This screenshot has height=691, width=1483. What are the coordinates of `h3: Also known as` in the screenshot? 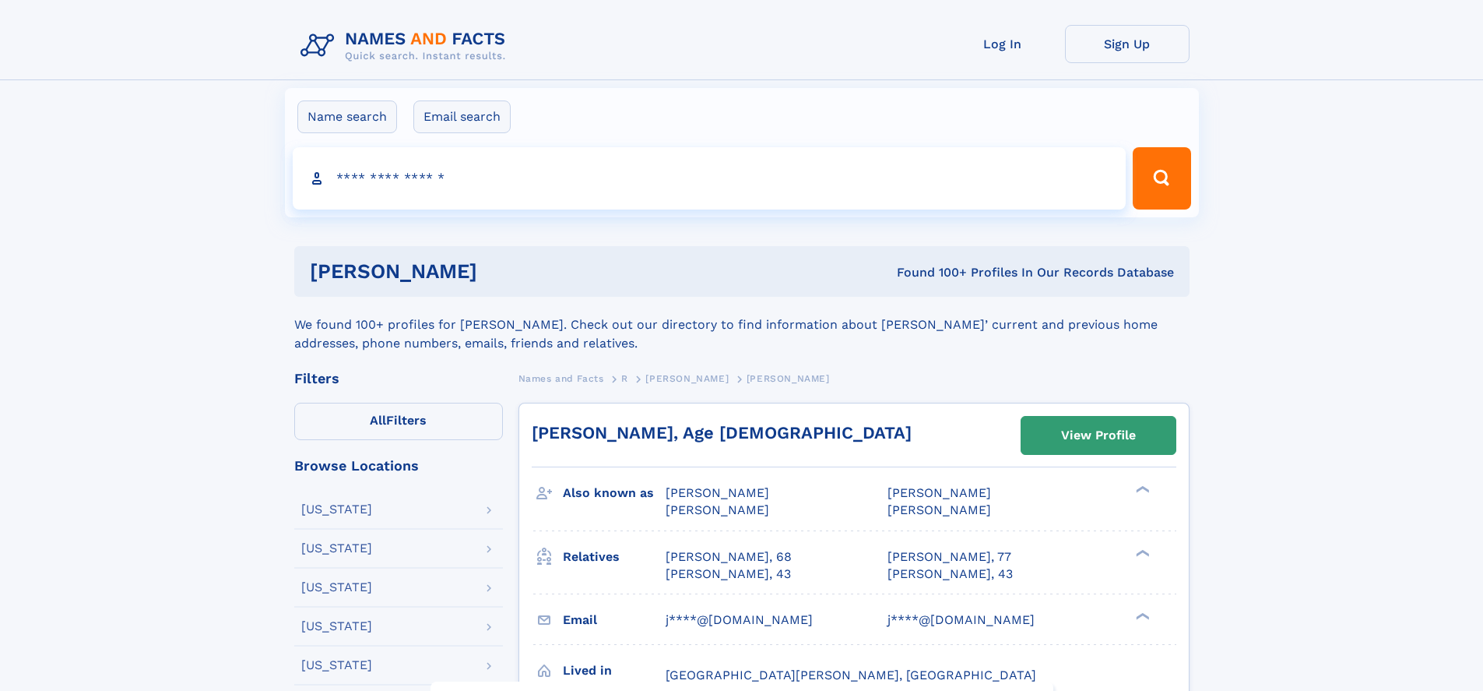 It's located at (614, 493).